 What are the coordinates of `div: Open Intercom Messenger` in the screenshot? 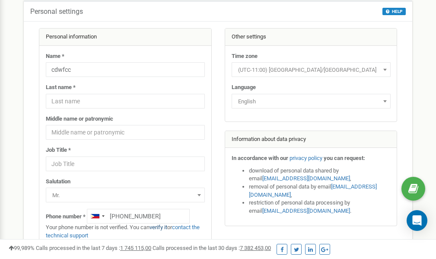 It's located at (417, 221).